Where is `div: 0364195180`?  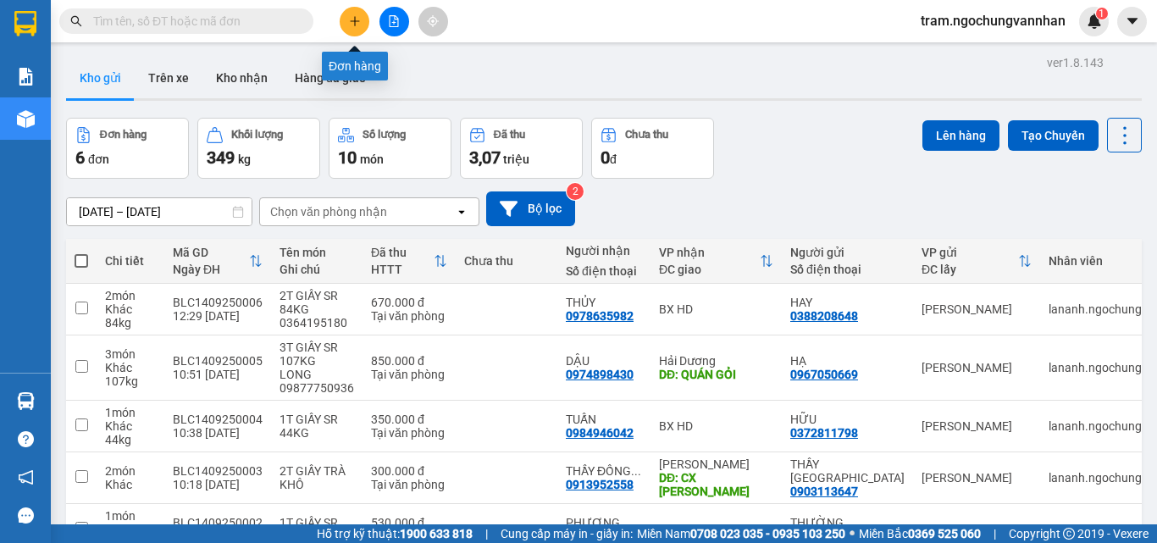 div: 0364195180 is located at coordinates (317, 323).